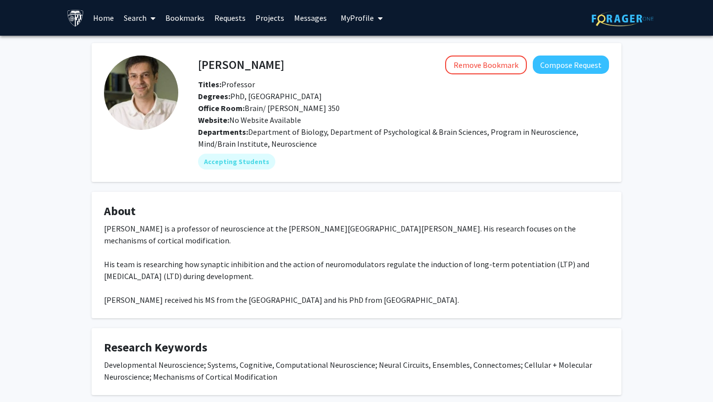 The width and height of the screenshot is (713, 402). Describe the element at coordinates (214, 96) in the screenshot. I see `b: Degrees:` at that location.